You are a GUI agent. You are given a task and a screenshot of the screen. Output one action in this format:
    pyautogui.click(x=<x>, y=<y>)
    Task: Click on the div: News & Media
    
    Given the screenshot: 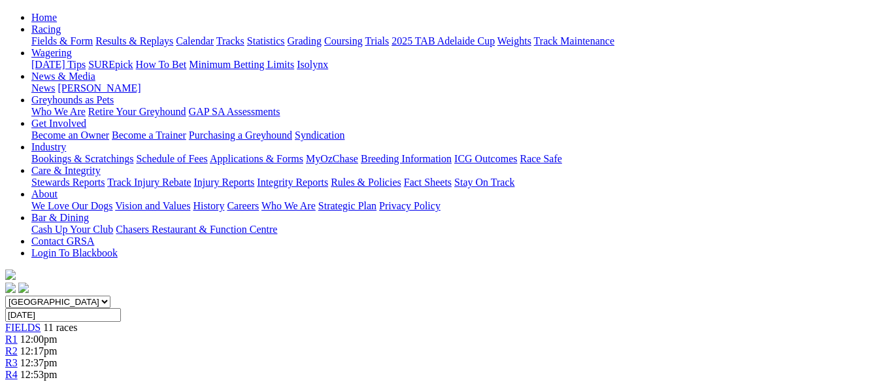 What is the action you would take?
    pyautogui.click(x=454, y=88)
    